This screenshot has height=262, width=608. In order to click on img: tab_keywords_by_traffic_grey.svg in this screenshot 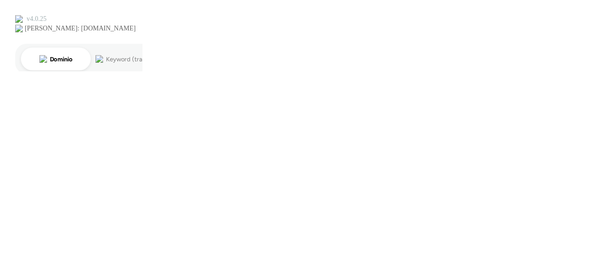, I will do `click(99, 59)`.